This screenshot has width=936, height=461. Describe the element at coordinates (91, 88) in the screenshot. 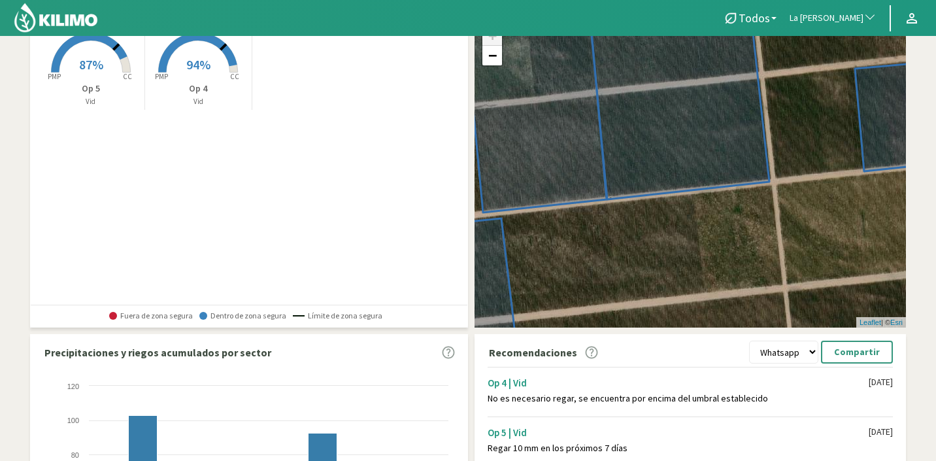

I see `p: Op 5` at that location.